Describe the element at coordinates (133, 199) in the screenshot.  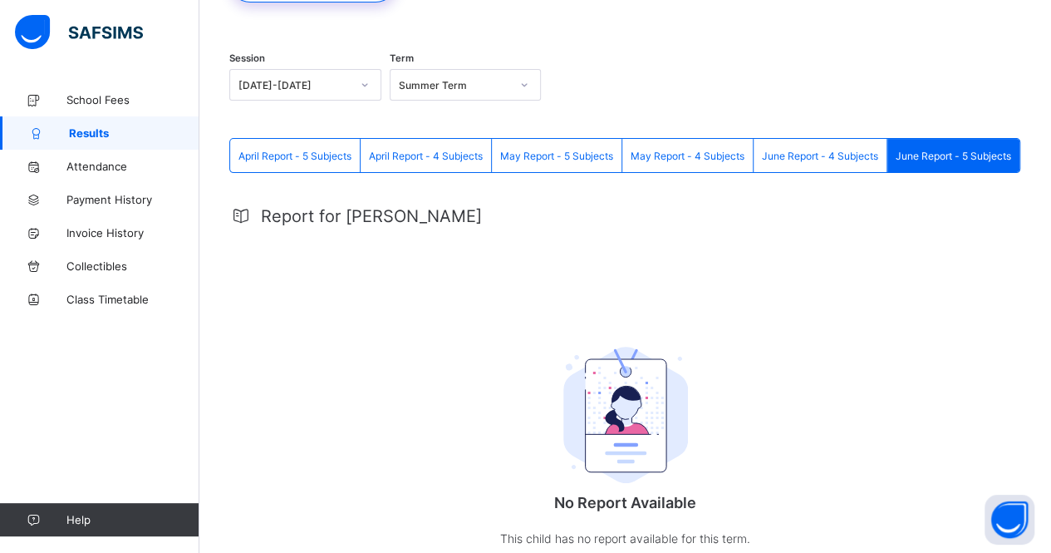
I see `span: Payment History` at that location.